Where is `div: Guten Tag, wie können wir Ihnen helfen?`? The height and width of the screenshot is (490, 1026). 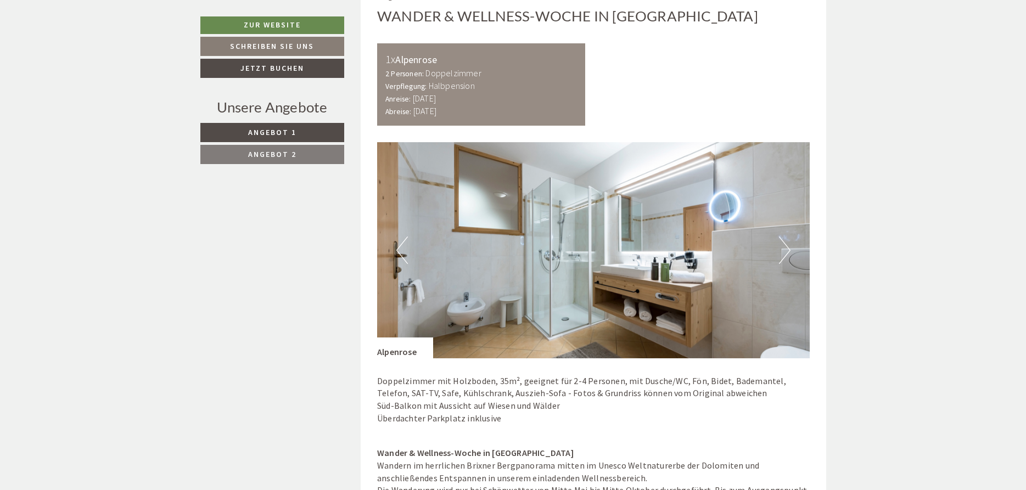
div: Guten Tag, wie können wir Ihnen helfen? is located at coordinates (94, 47).